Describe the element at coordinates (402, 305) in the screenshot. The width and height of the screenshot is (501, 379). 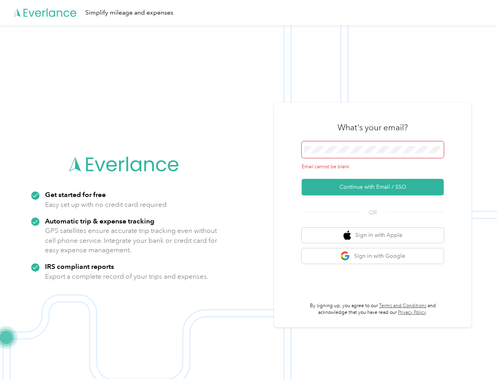
I see `a: Terms and Conditions` at that location.